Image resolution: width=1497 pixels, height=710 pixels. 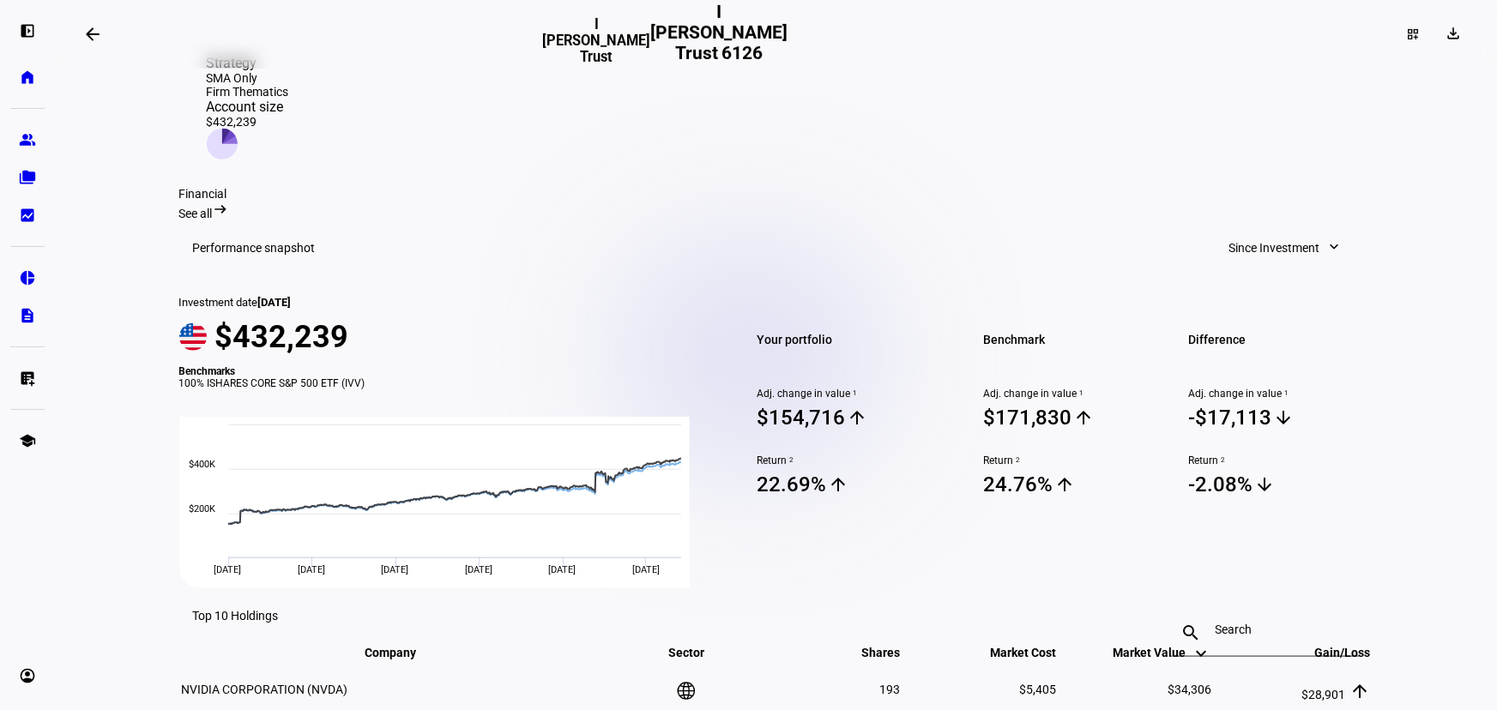 I want to click on span: Benchmark, so click(x=1075, y=340).